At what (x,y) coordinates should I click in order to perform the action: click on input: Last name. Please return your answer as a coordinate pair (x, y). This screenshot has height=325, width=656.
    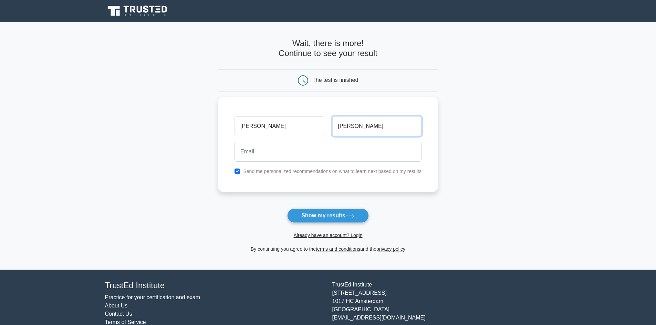
    Looking at the image, I should click on (377, 126).